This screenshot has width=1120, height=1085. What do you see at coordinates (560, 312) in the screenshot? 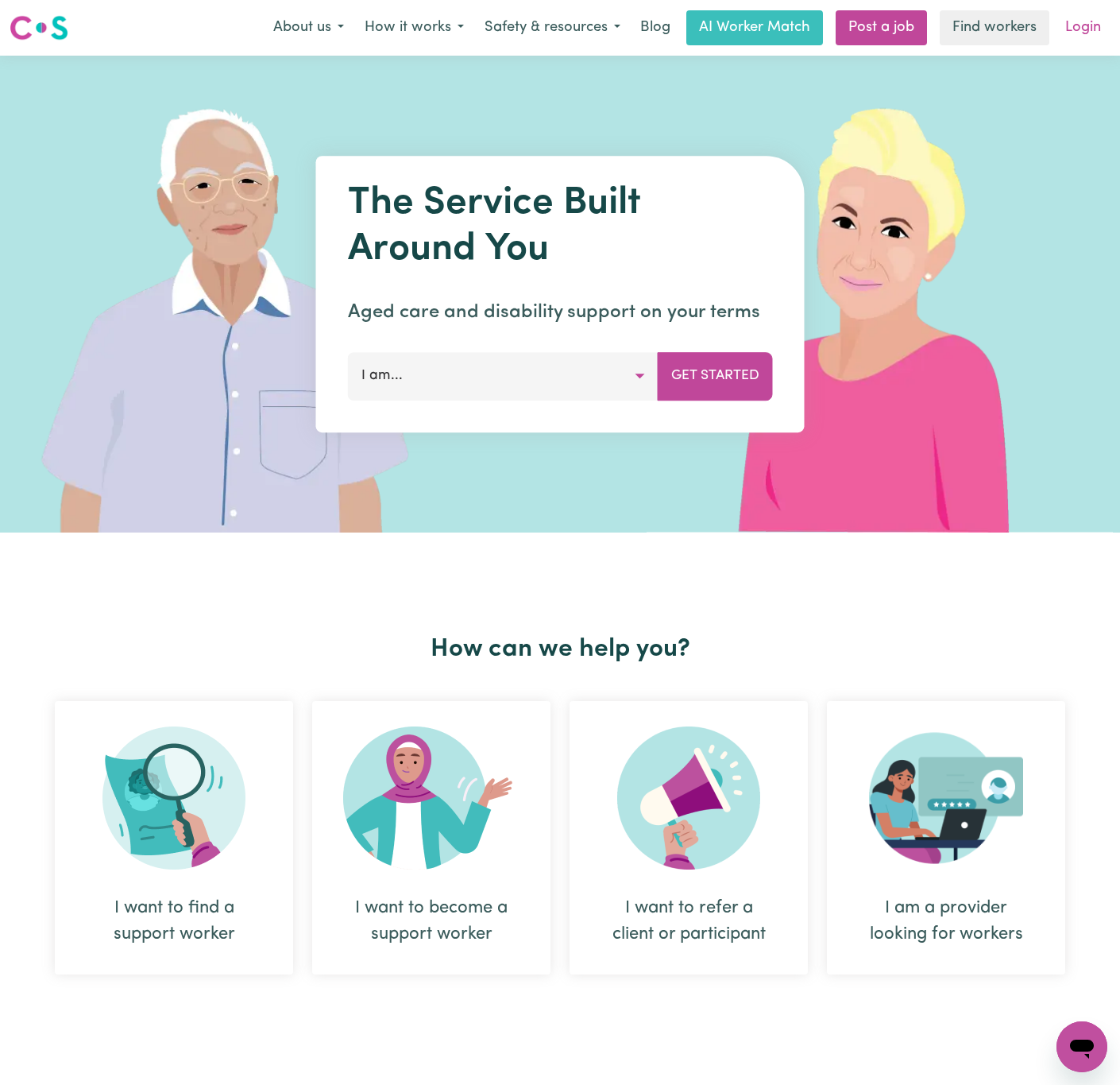
I see `p: Aged care and disability support on your terms` at bounding box center [560, 312].